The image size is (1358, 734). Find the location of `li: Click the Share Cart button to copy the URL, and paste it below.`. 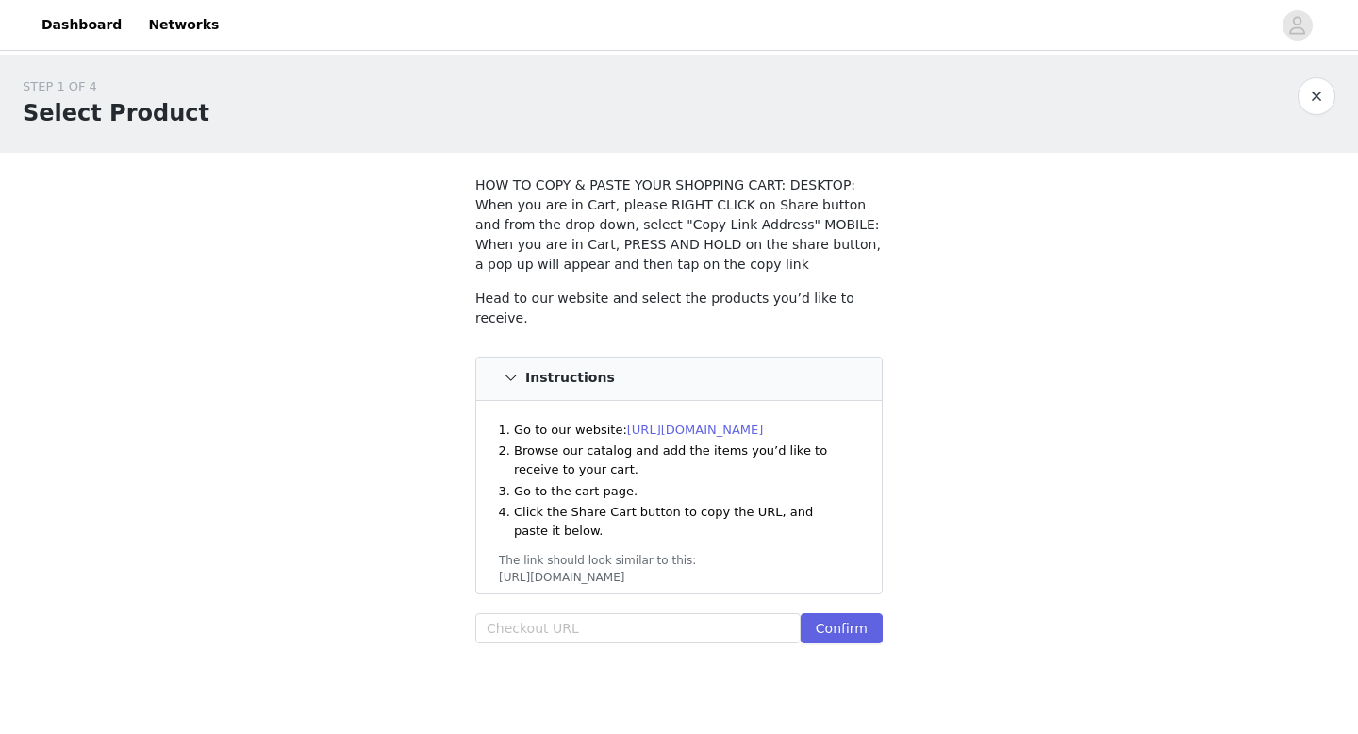

li: Click the Share Cart button to copy the URL, and paste it below. is located at coordinates (682, 521).